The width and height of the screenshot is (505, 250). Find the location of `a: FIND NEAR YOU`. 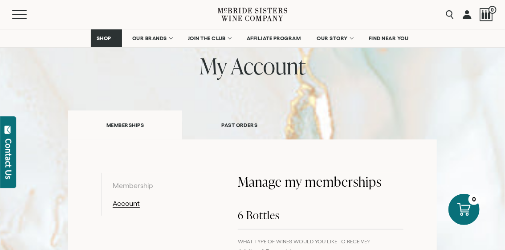

a: FIND NEAR YOU is located at coordinates (389, 38).